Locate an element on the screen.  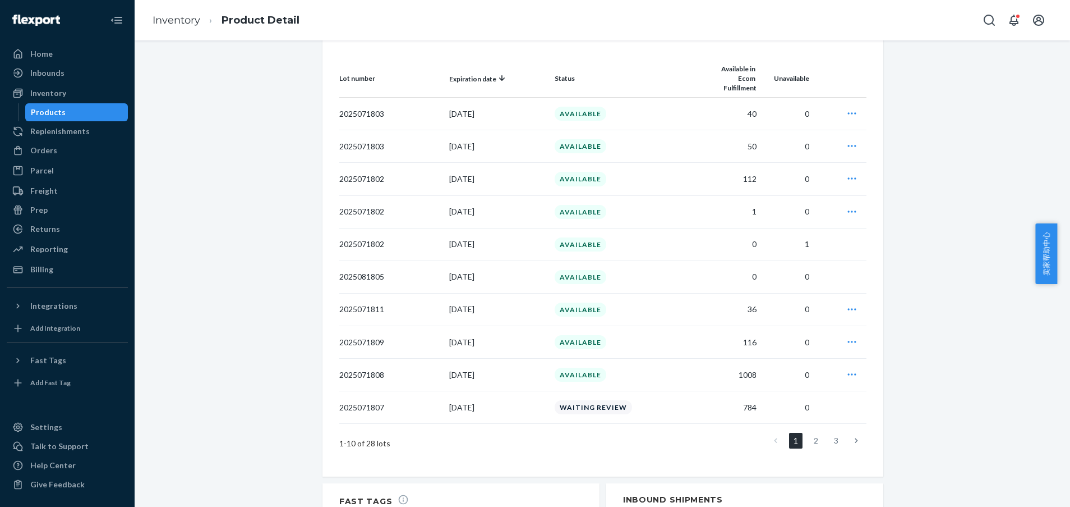
a: Inbounds is located at coordinates (67, 73).